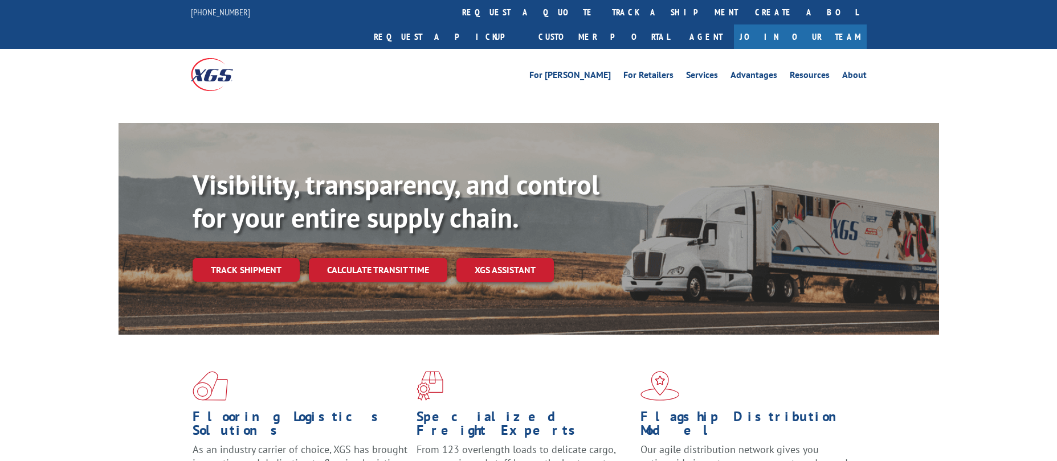  Describe the element at coordinates (246, 270) in the screenshot. I see `a: Track shipment` at that location.